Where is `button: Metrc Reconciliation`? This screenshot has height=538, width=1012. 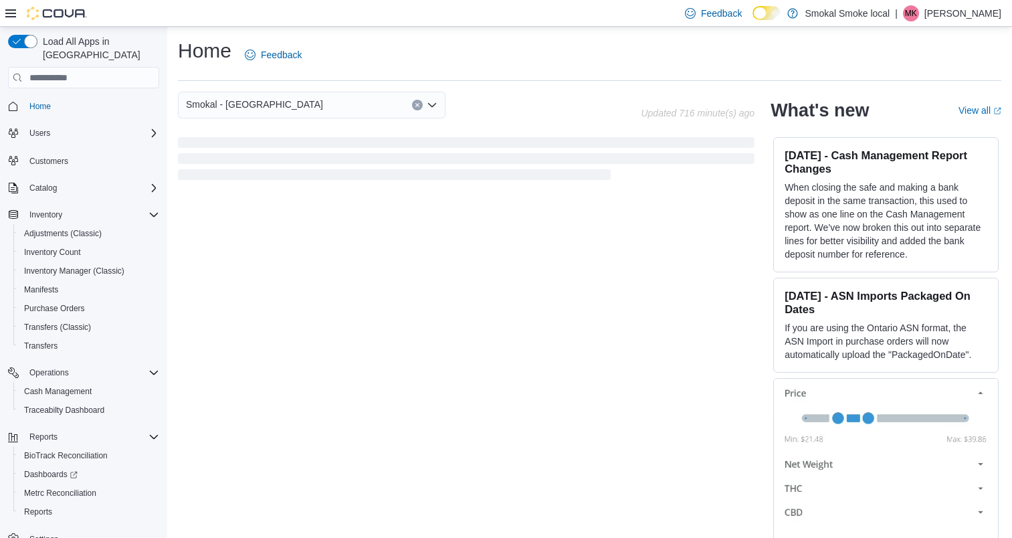 button: Metrc Reconciliation is located at coordinates (89, 493).